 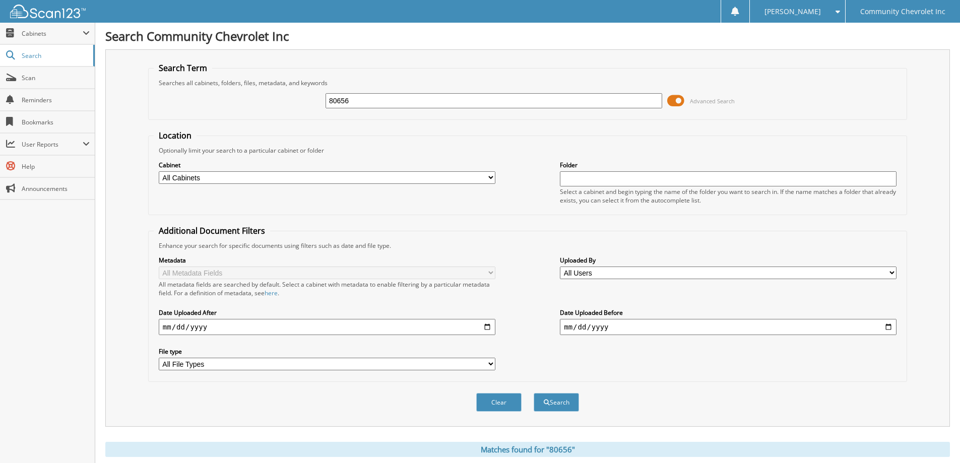 I want to click on a: here, so click(x=271, y=293).